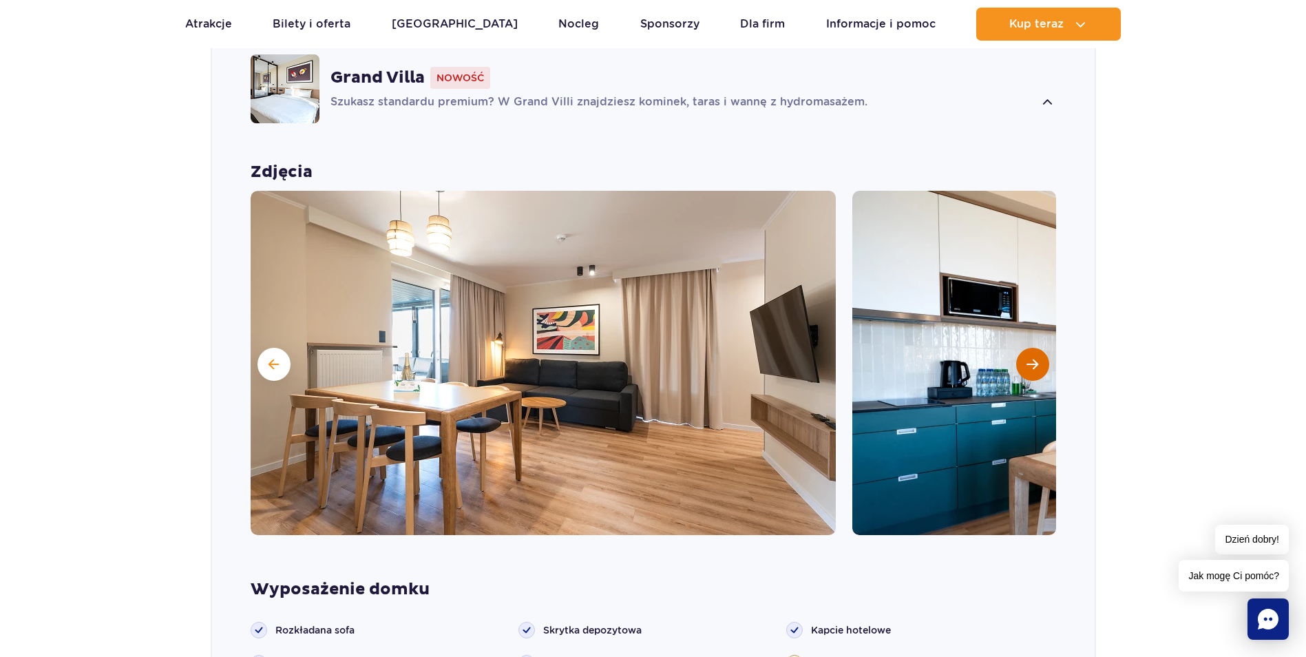  What do you see at coordinates (377, 78) in the screenshot?
I see `strong: Grand Villa` at bounding box center [377, 78].